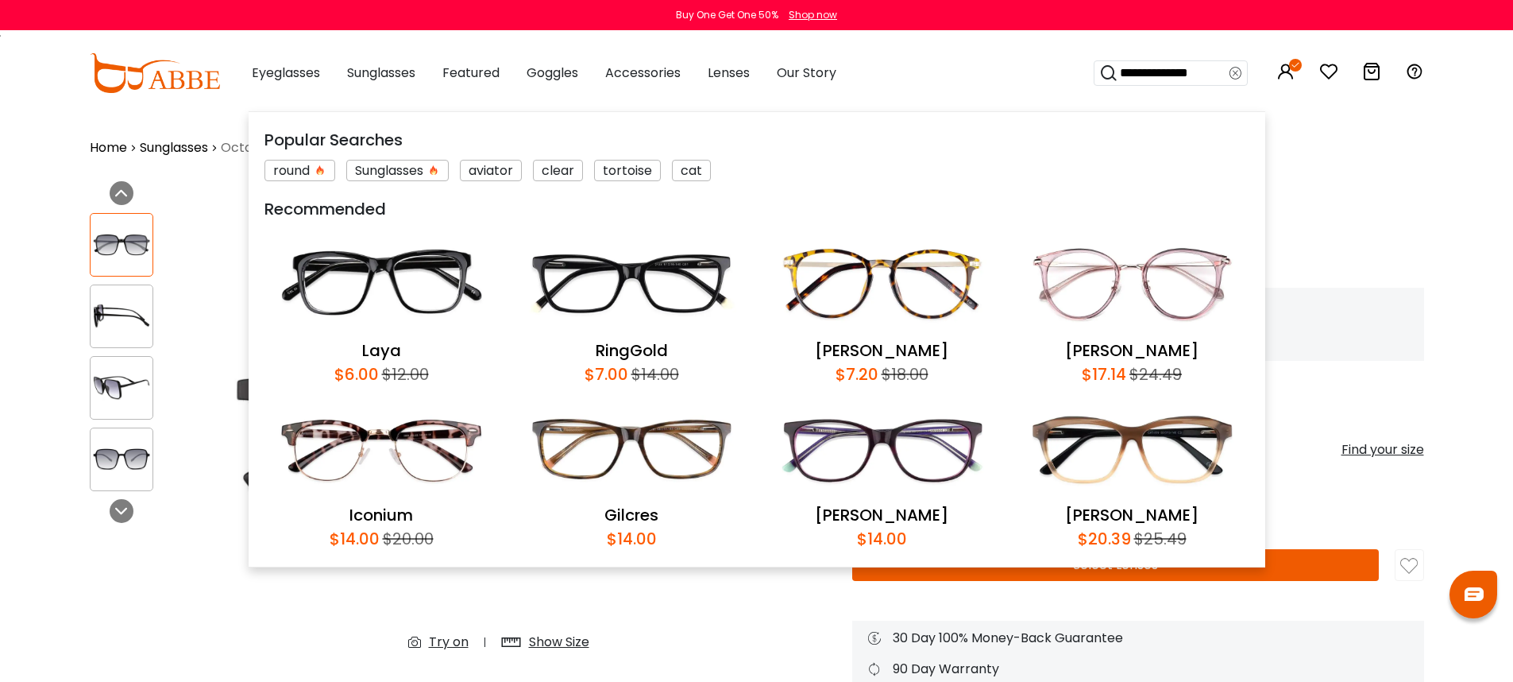  Describe the element at coordinates (628, 170) in the screenshot. I see `div: tortoise` at that location.